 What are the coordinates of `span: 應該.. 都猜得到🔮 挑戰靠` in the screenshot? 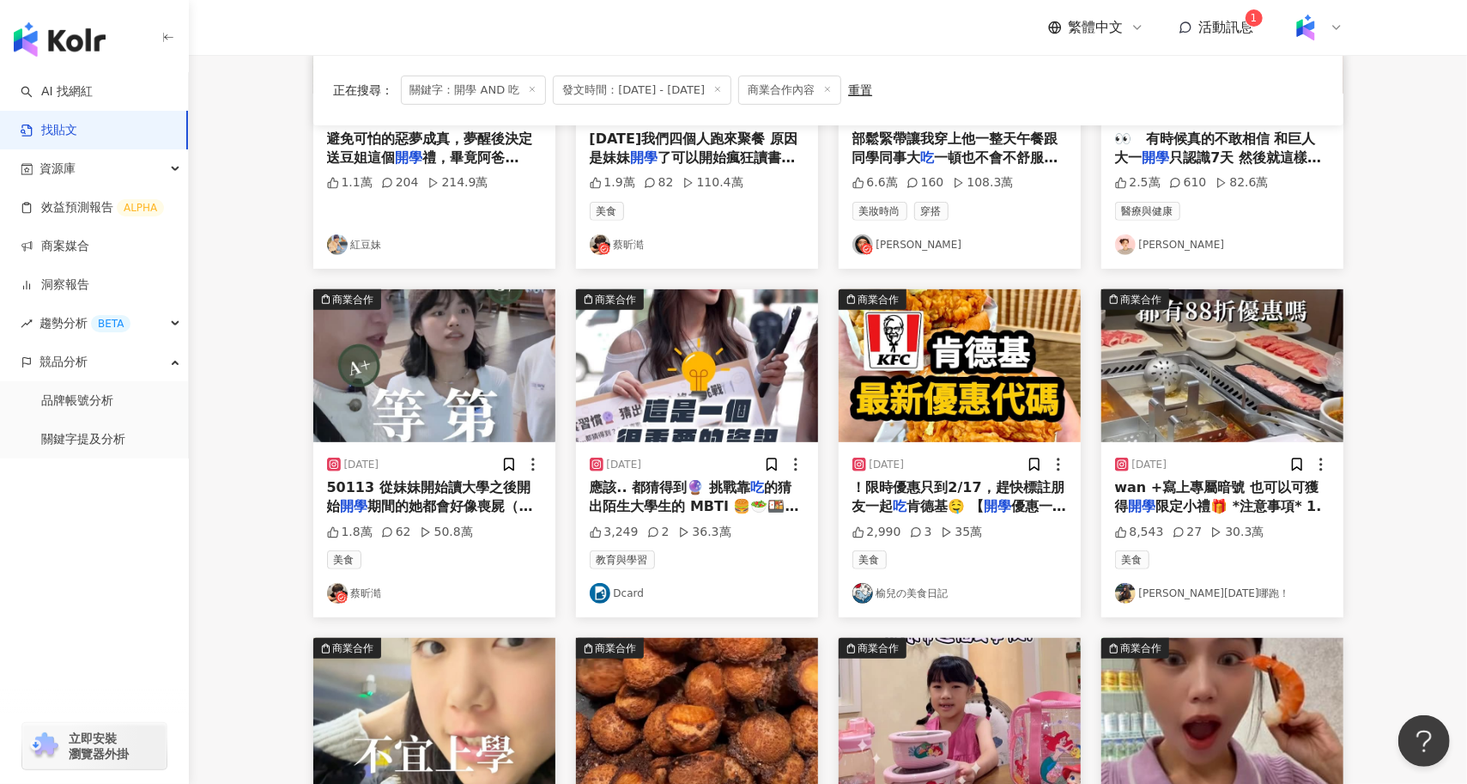 It's located at (670, 487).